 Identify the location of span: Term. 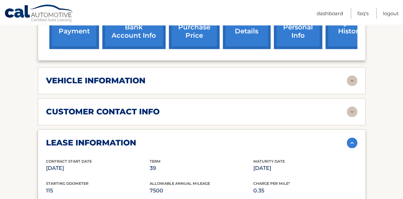
(155, 162).